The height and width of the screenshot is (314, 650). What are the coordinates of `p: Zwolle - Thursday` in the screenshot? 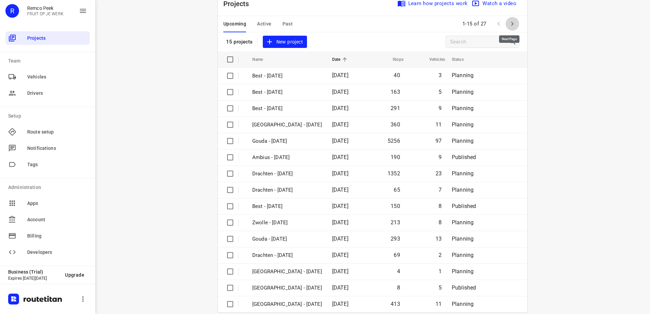 It's located at (287, 304).